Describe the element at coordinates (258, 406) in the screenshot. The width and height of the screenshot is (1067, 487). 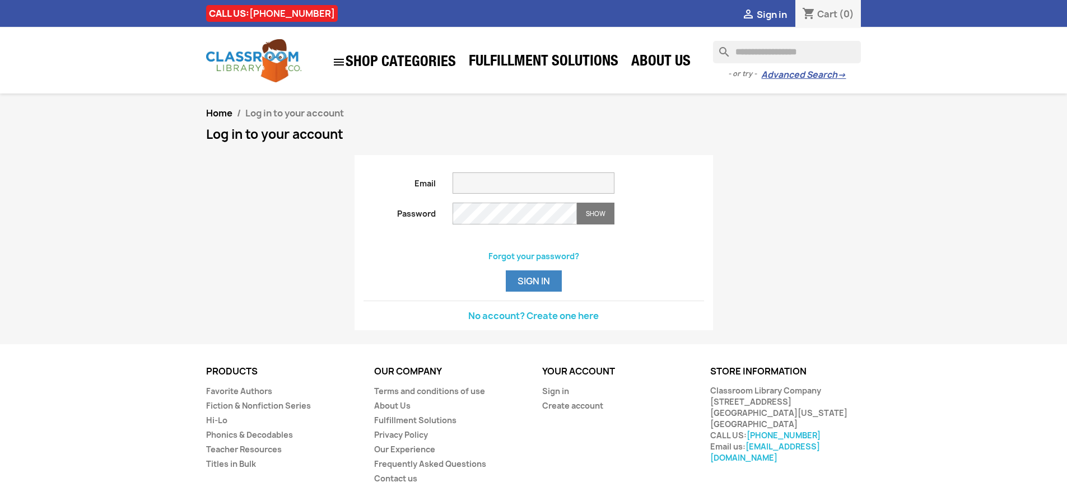
I see `a: Fiction & Nonfiction Series` at that location.